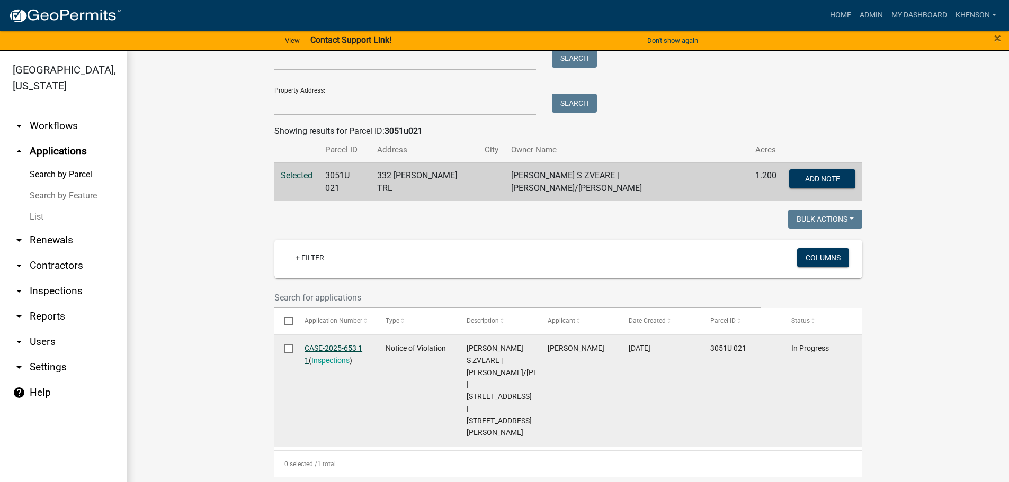 This screenshot has width=1009, height=482. I want to click on span: Application Number, so click(333, 321).